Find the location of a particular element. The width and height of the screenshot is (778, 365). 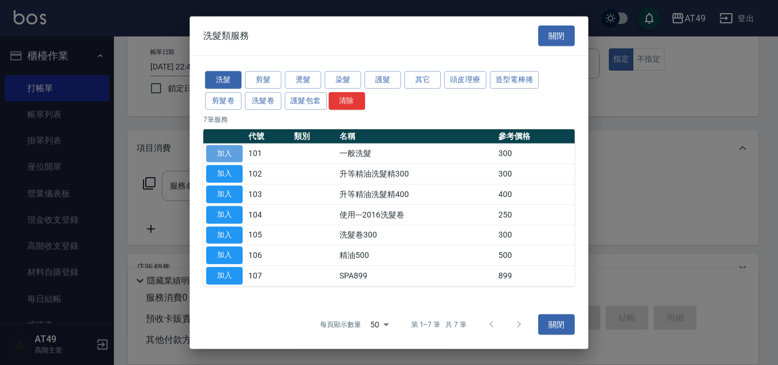

p: 第 1–7 筆 共 7 筆 is located at coordinates (438, 324).